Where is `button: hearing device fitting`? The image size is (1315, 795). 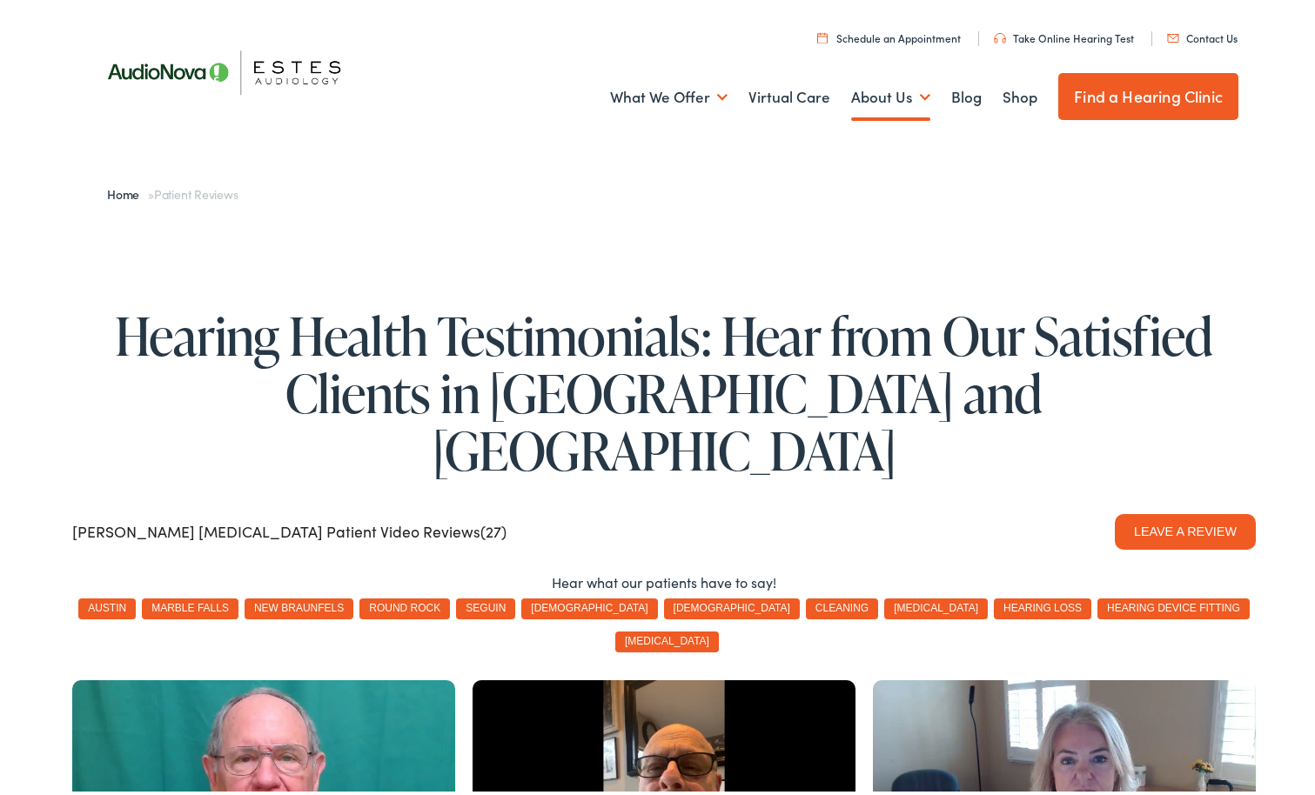 button: hearing device fitting is located at coordinates (1173, 606).